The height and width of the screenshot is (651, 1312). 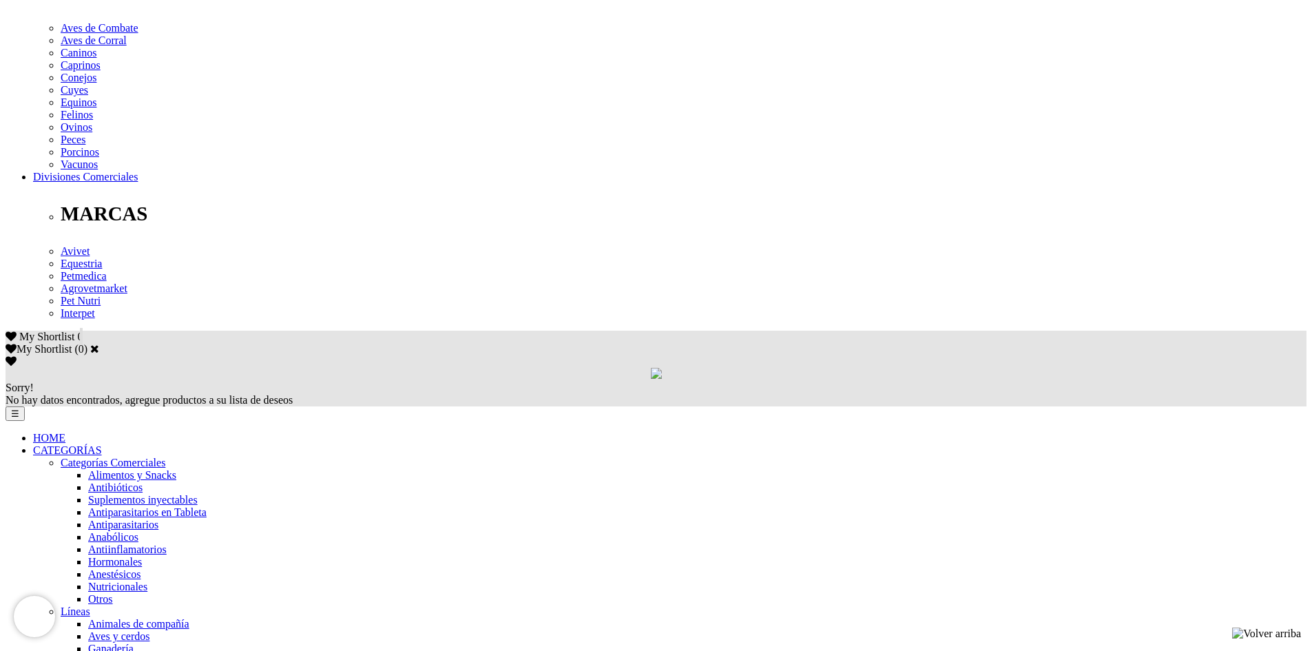 What do you see at coordinates (132, 474) in the screenshot?
I see `span: Alimentos y Snacks` at bounding box center [132, 474].